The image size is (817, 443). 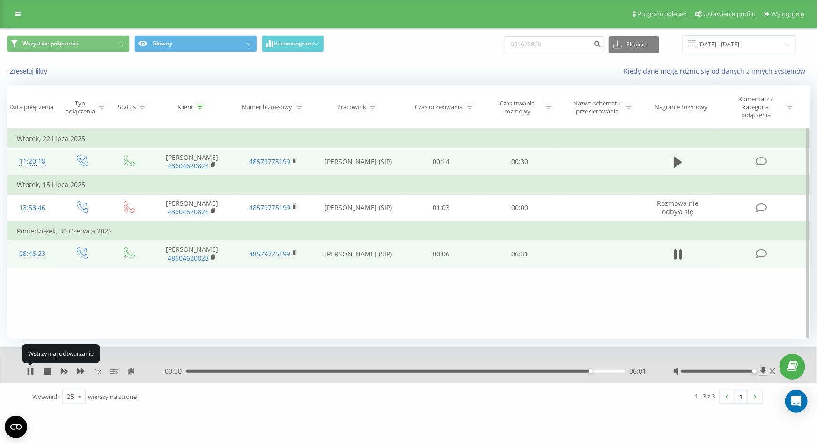 I want to click on div: 11:20:18, so click(x=32, y=161).